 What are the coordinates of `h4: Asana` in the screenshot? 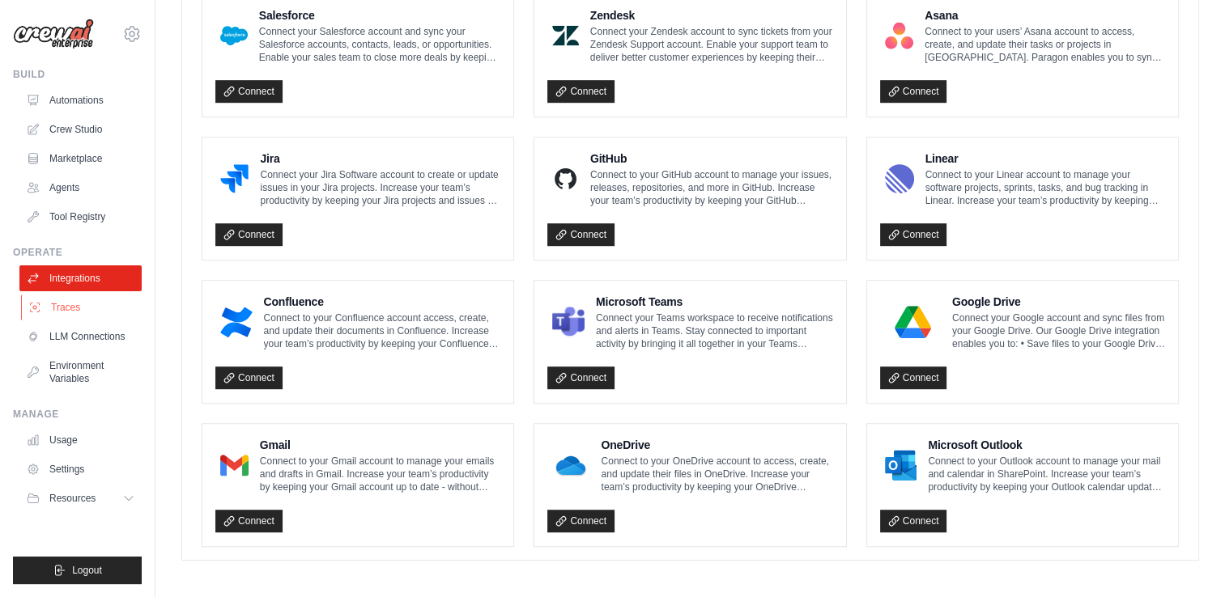 It's located at (1044, 15).